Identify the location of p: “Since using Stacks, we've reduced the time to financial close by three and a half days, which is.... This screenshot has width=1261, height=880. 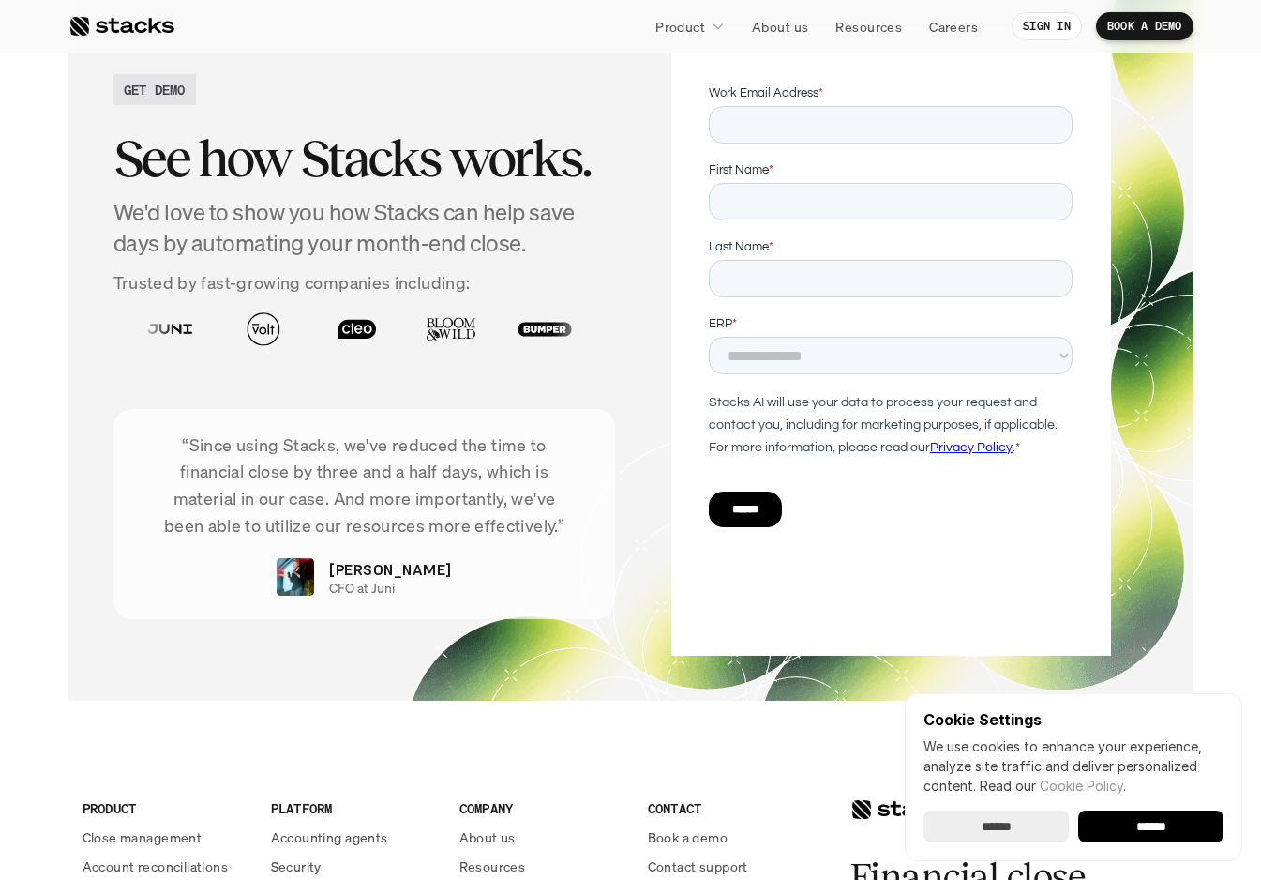
(365, 485).